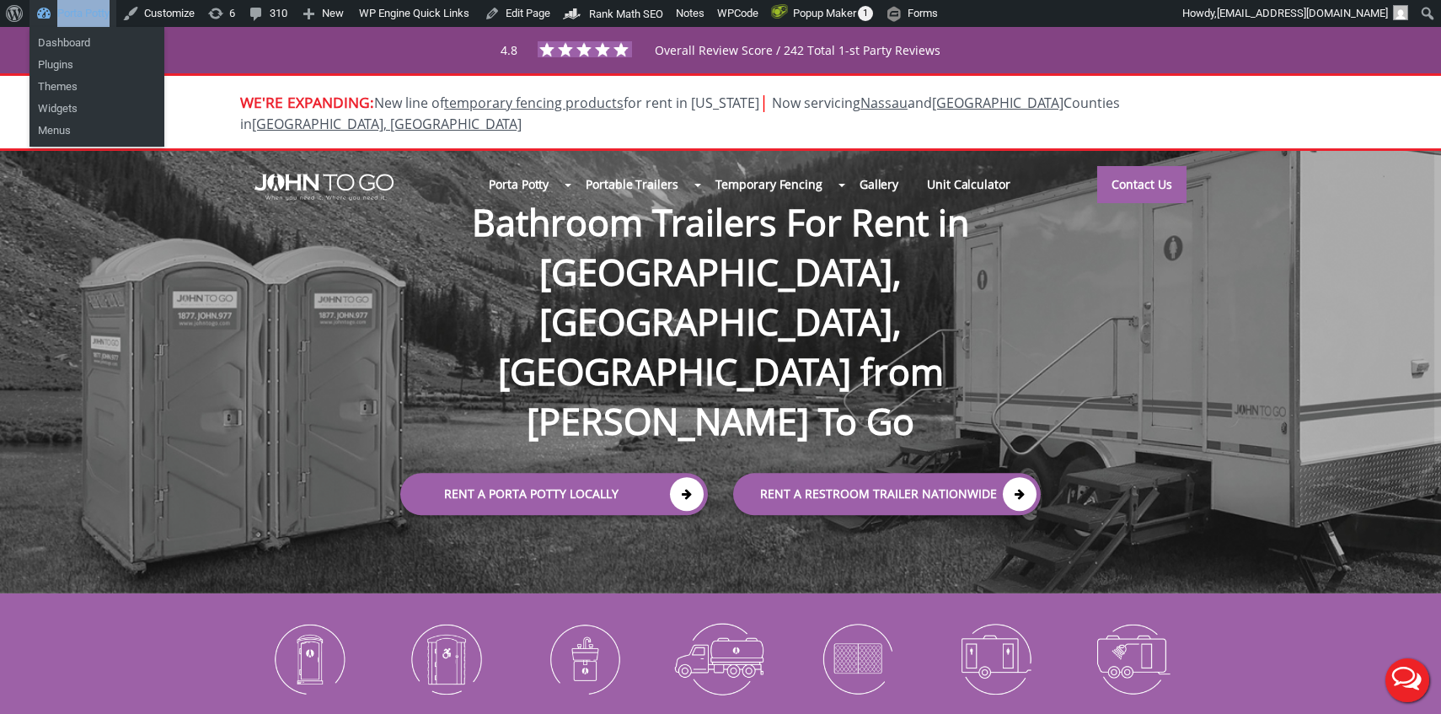 Image resolution: width=1441 pixels, height=714 pixels. I want to click on a: Porta Potty, so click(518, 184).